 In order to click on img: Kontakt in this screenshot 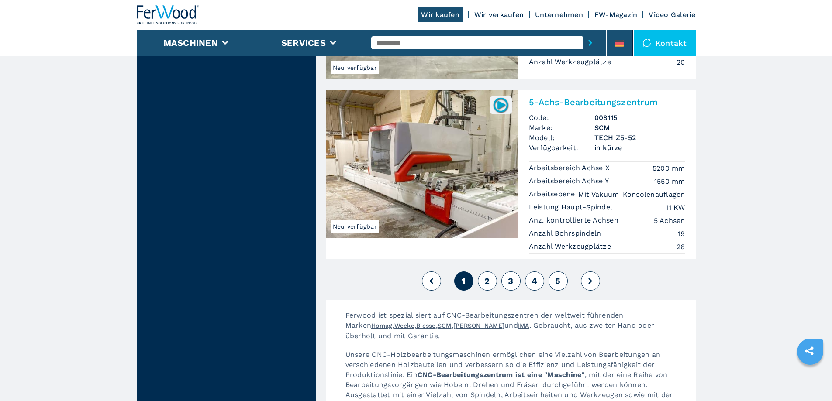, I will do `click(647, 43)`.